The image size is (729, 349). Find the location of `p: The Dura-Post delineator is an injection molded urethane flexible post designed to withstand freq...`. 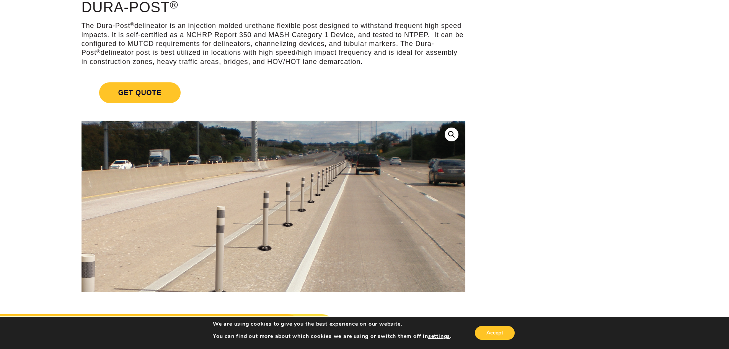

p: The Dura-Post delineator is an injection molded urethane flexible post designed to withstand freq... is located at coordinates (273, 44).